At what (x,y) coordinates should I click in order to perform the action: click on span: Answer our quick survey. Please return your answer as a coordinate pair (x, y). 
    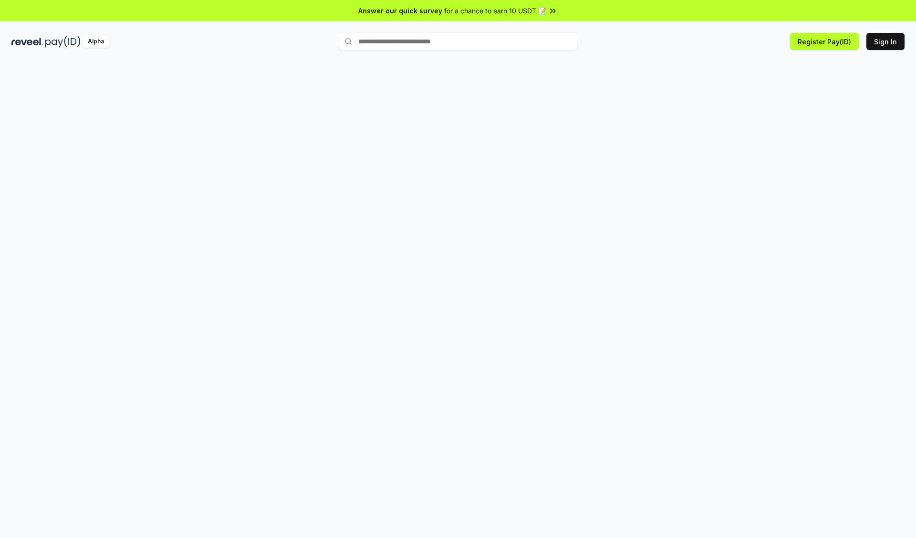
    Looking at the image, I should click on (400, 10).